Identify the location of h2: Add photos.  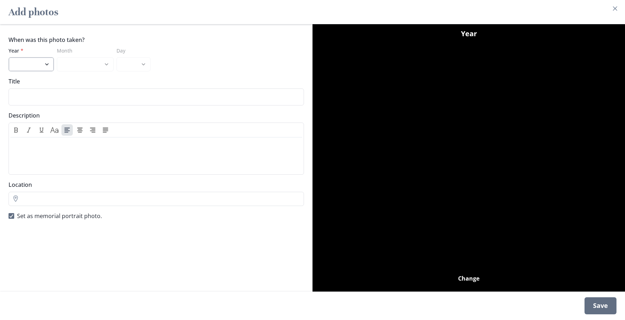
(33, 12).